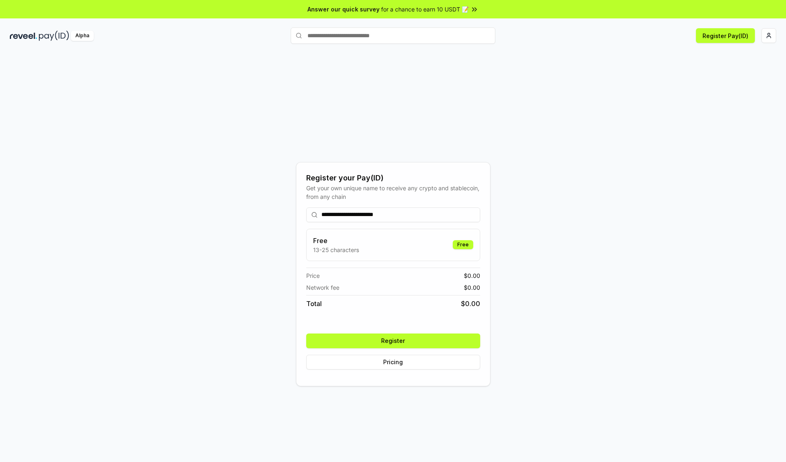 The height and width of the screenshot is (462, 786). I want to click on img: reveel_dark, so click(23, 36).